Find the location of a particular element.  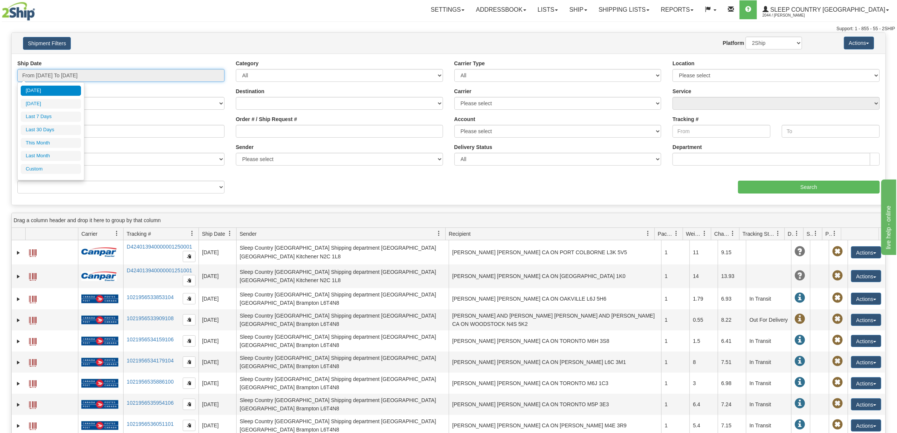

td: 6.41 is located at coordinates (732, 341).